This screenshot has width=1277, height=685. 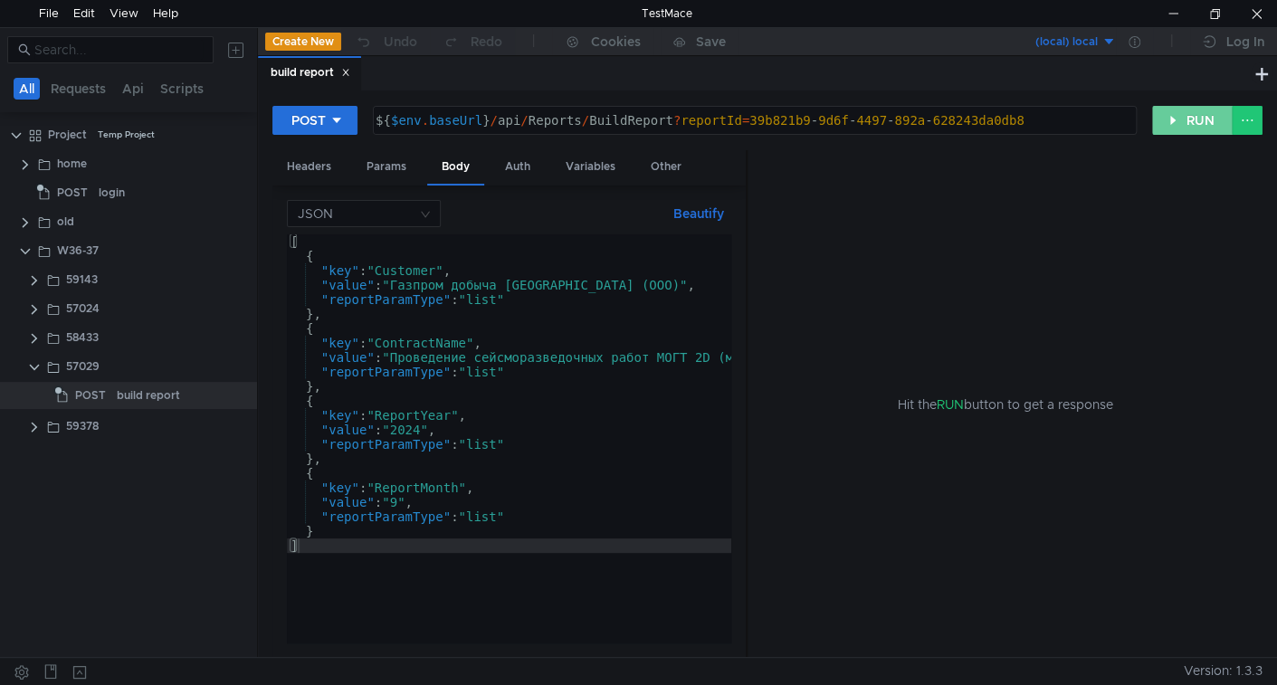 I want to click on div: 59143, so click(x=81, y=280).